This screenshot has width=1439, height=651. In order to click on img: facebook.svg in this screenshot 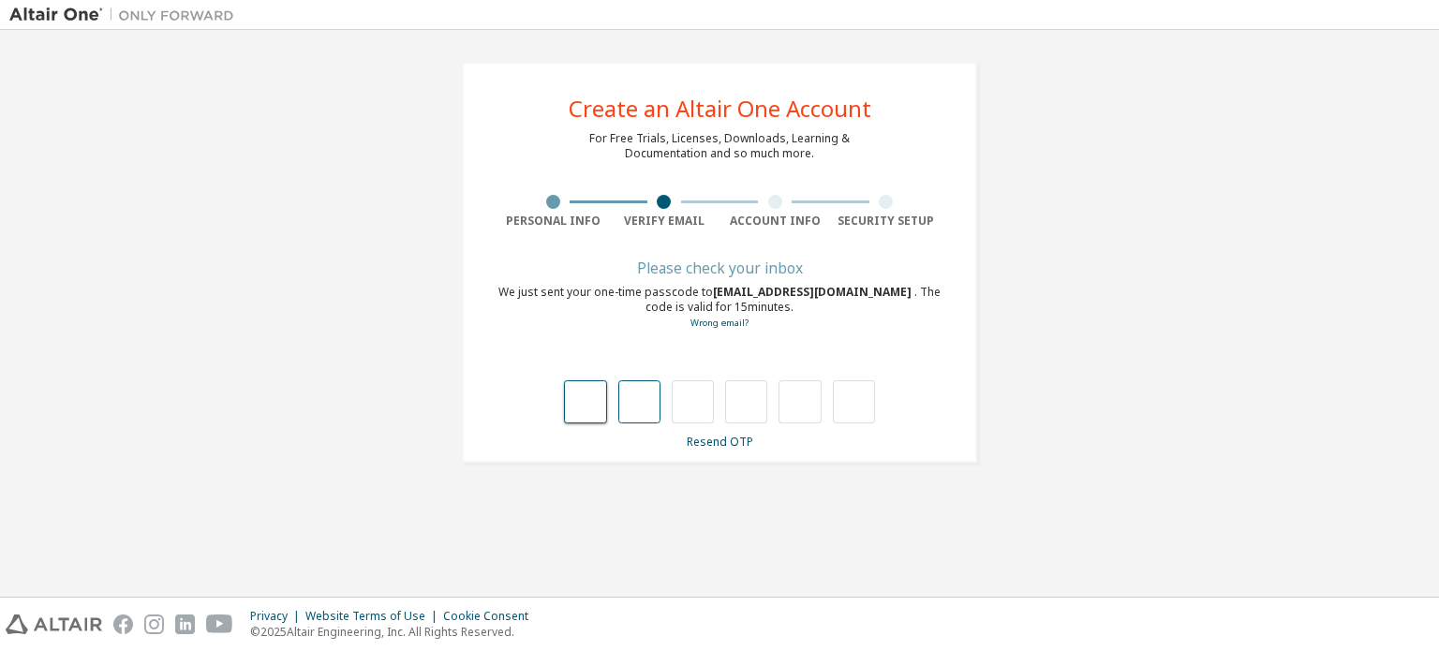, I will do `click(123, 624)`.